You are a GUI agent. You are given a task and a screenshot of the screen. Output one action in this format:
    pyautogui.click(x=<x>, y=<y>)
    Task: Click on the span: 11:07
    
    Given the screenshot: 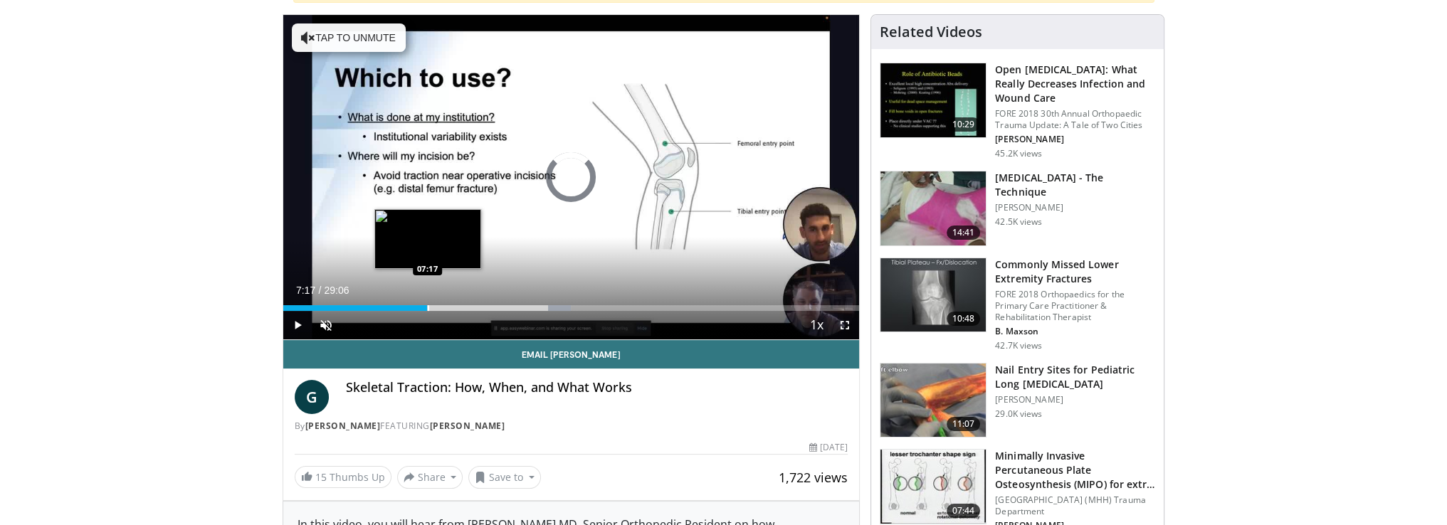 What is the action you would take?
    pyautogui.click(x=964, y=424)
    